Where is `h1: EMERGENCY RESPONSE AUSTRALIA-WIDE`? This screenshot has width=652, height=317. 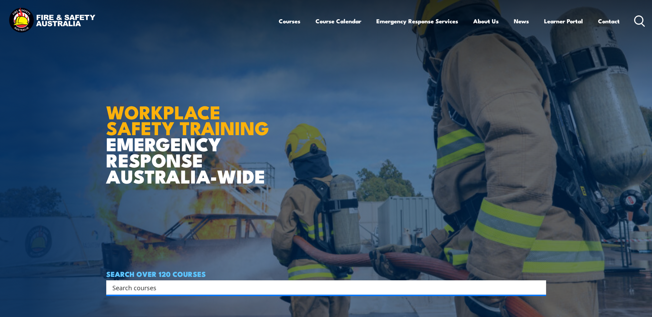
h1: EMERGENCY RESPONSE AUSTRALIA-WIDE is located at coordinates (190, 135).